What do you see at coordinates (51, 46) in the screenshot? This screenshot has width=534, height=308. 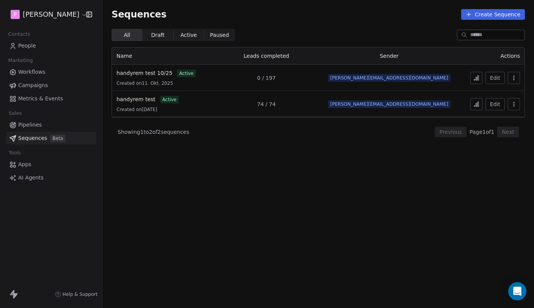 I see `a: People` at bounding box center [51, 46].